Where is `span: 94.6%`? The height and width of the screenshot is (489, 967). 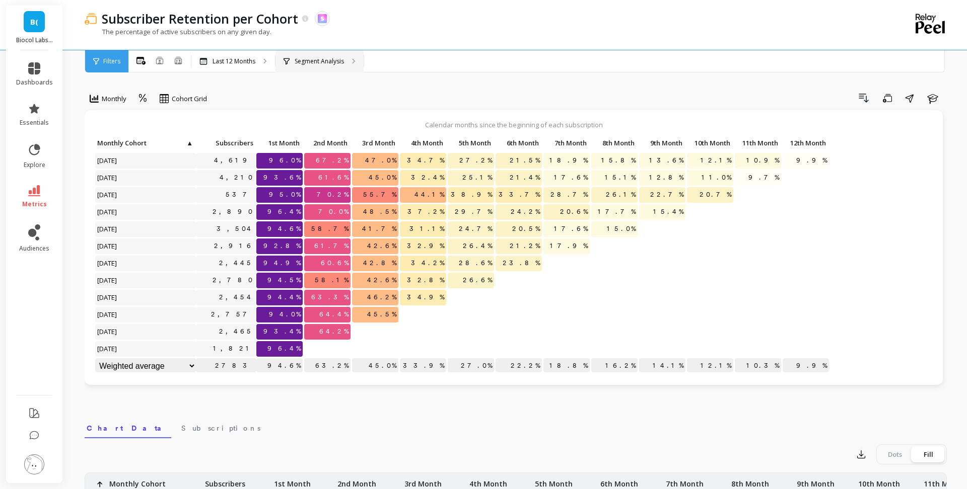
span: 94.6% is located at coordinates (284, 229).